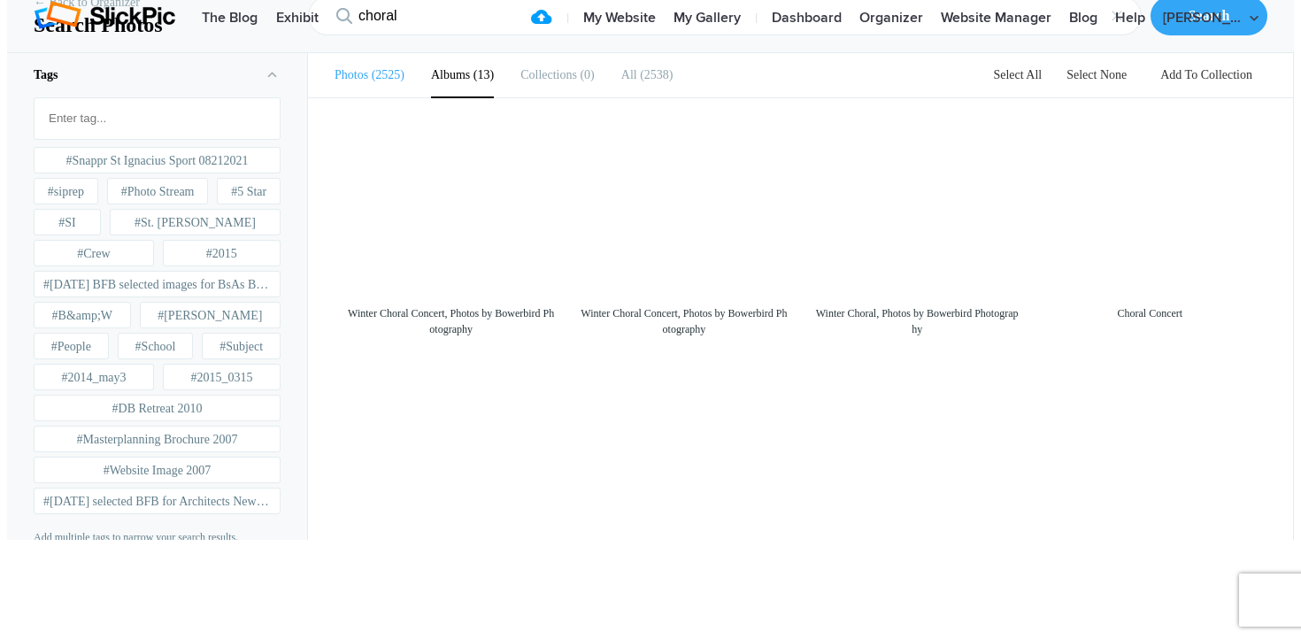 Image resolution: width=1301 pixels, height=639 pixels. Describe the element at coordinates (586, 74) in the screenshot. I see `span: 0` at that location.